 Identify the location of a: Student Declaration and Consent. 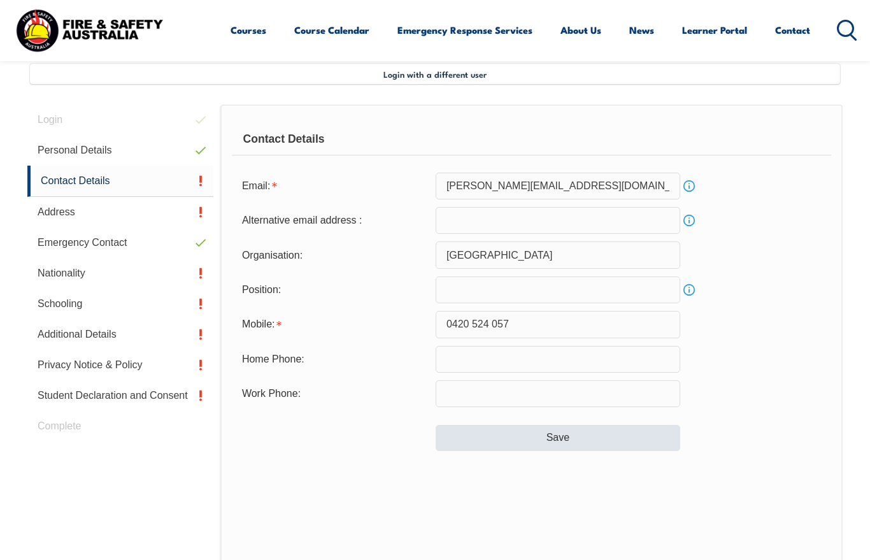
(120, 396).